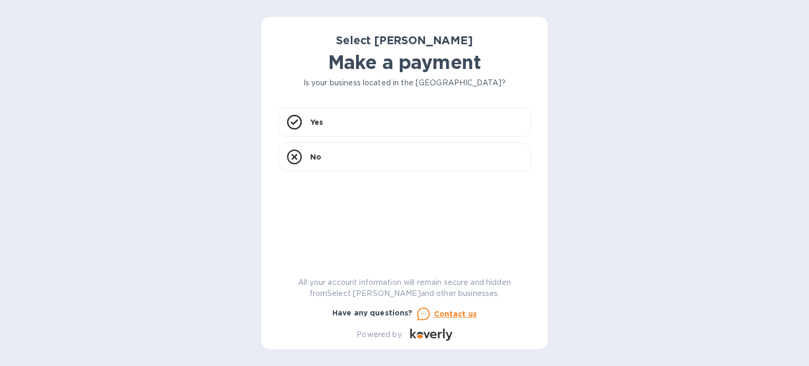 Image resolution: width=809 pixels, height=366 pixels. What do you see at coordinates (379, 335) in the screenshot?
I see `p: Powered by` at bounding box center [379, 335].